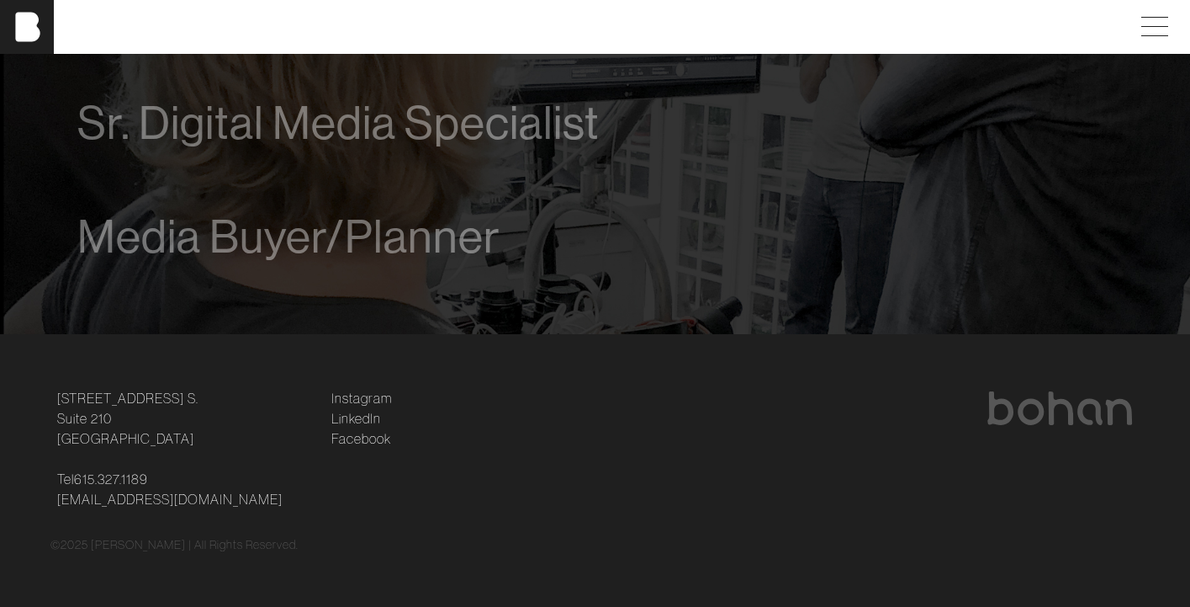  What do you see at coordinates (338, 123) in the screenshot?
I see `span: Sr. Digital Media Specialist` at bounding box center [338, 123].